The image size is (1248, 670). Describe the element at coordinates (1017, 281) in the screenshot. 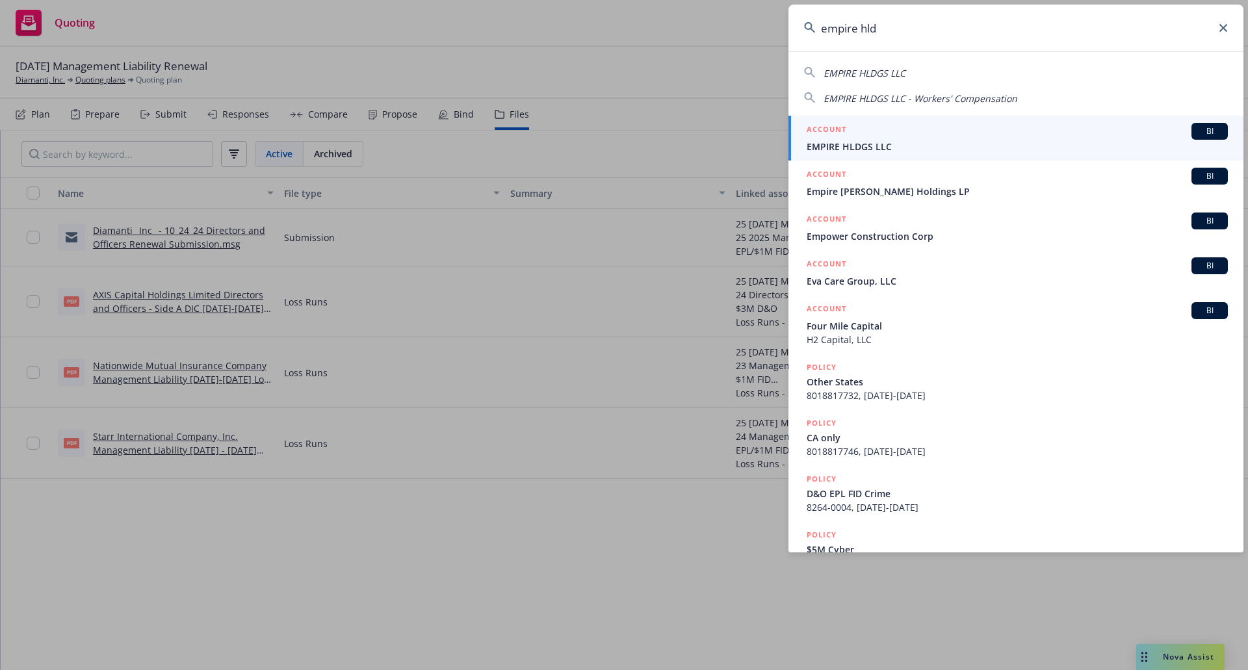

I see `span: Eva Care Group, LLC` at that location.